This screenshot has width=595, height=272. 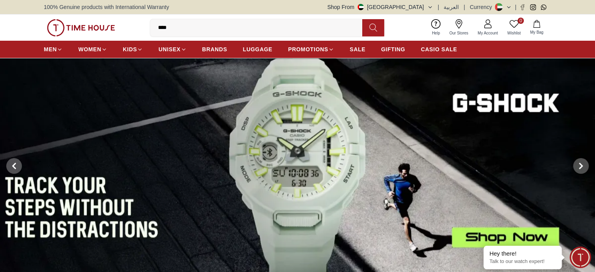 I want to click on span: BRANDS, so click(x=215, y=49).